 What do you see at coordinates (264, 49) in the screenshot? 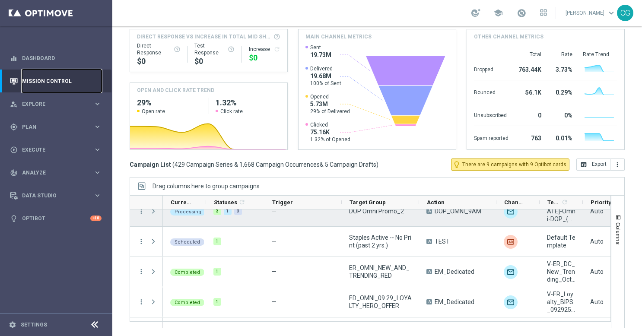
I see `div: Increase` at bounding box center [264, 49].